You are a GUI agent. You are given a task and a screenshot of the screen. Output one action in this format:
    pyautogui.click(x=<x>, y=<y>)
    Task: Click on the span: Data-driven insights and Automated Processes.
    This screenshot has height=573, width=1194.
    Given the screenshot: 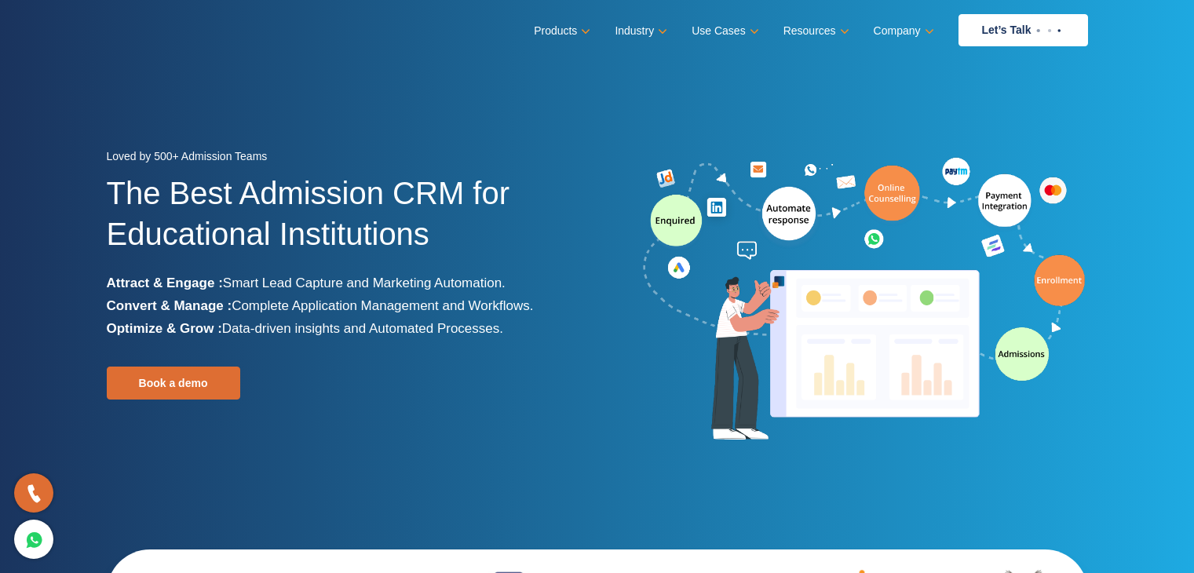 What is the action you would take?
    pyautogui.click(x=363, y=328)
    